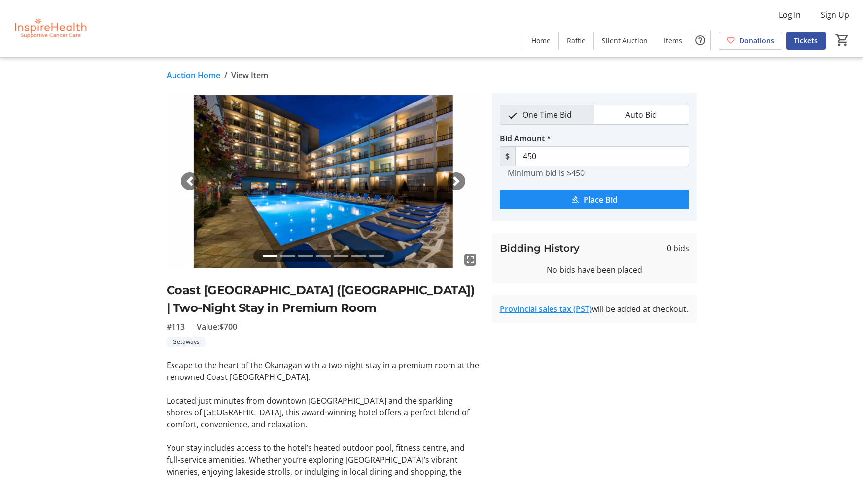  What do you see at coordinates (546, 309) in the screenshot?
I see `a: Provincial sales tax (PST)` at bounding box center [546, 309].